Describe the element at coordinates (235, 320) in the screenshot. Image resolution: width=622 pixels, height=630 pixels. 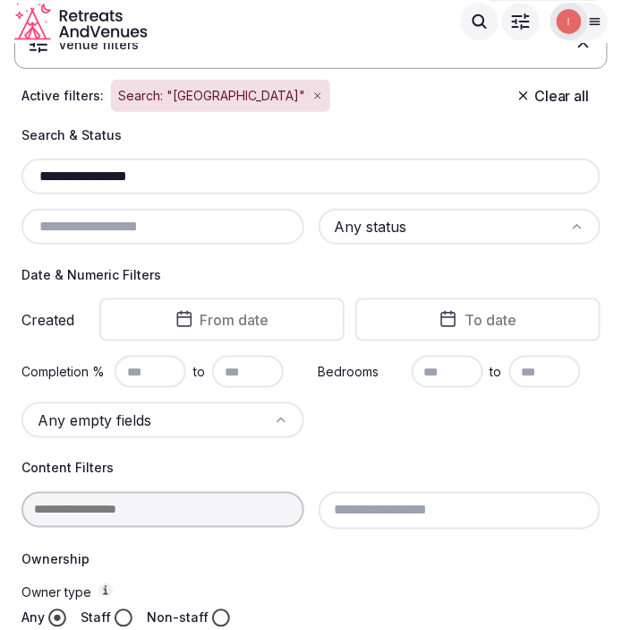
I see `span: From date` at that location.